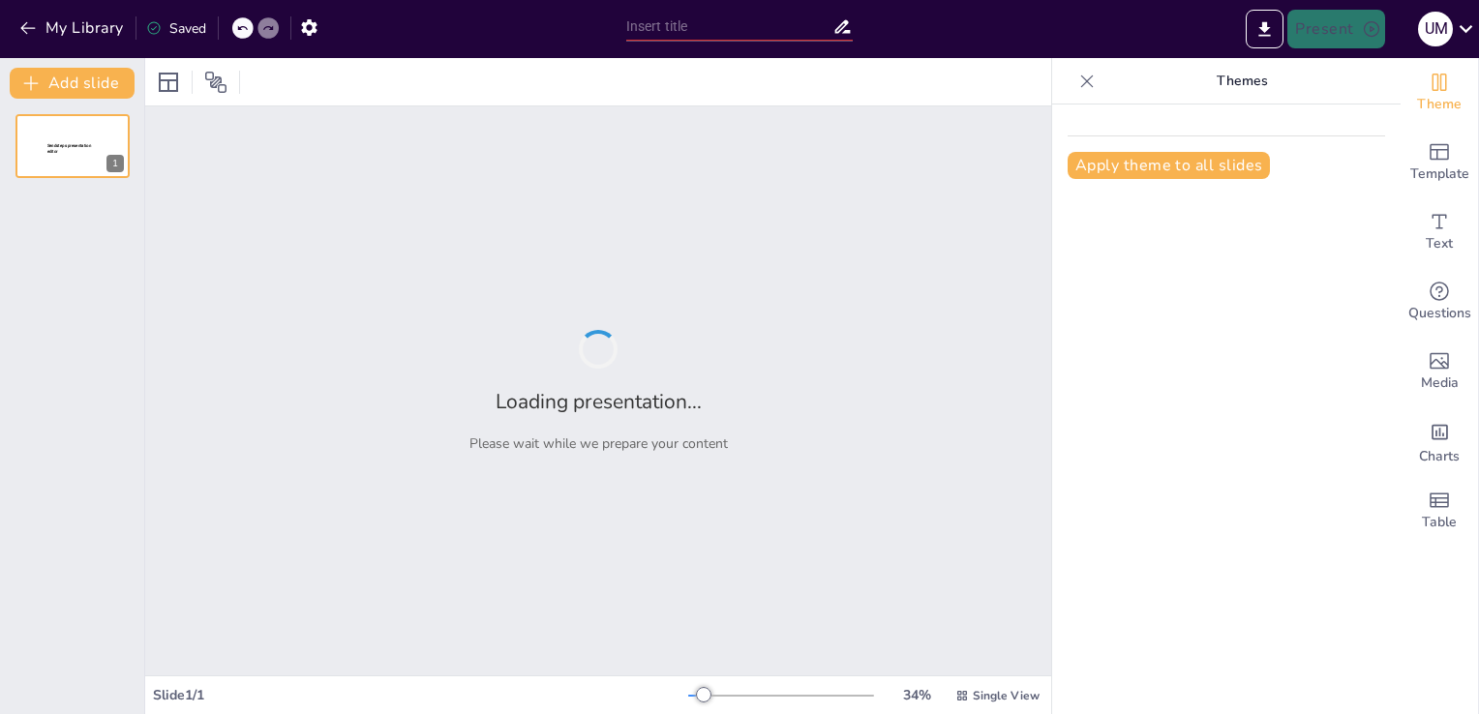 Image resolution: width=1479 pixels, height=714 pixels. Describe the element at coordinates (1439, 441) in the screenshot. I see `div: Add charts and graphs` at that location.